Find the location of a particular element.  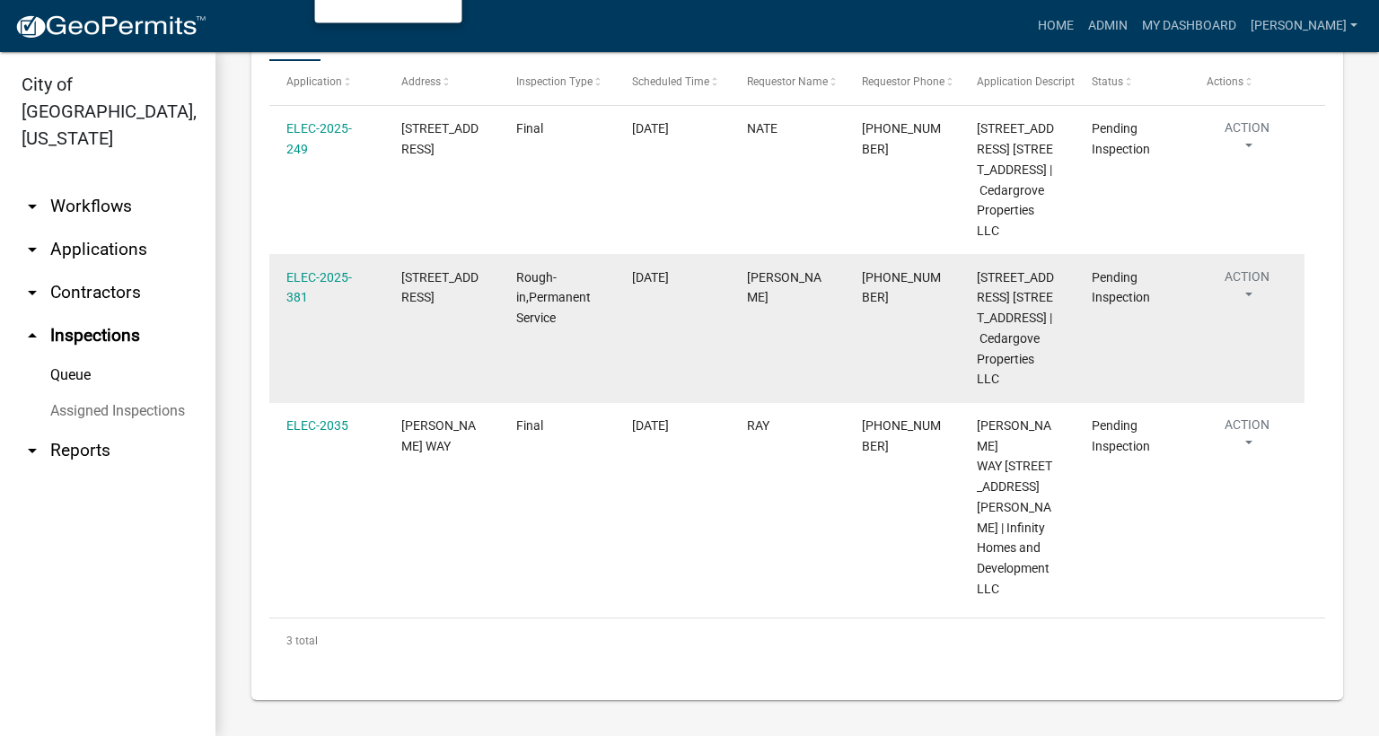

a: ELEC-2035 is located at coordinates (317, 426).